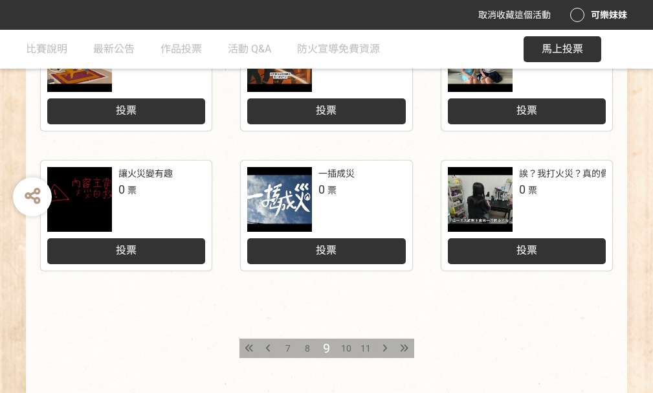 The width and height of the screenshot is (653, 393). Describe the element at coordinates (326, 215) in the screenshot. I see `a: 一插成災0票投票` at that location.